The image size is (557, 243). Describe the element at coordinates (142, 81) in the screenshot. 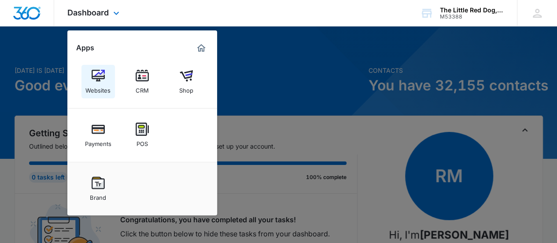

I see `a: CRM` at that location.